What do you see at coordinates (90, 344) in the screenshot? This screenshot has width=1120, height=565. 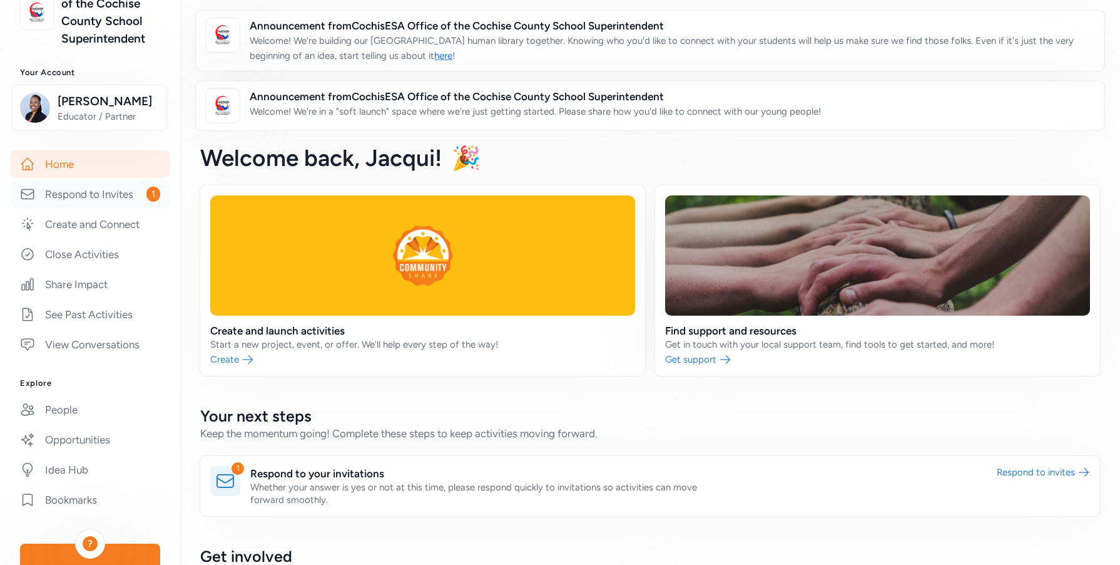 I see `a: View Conversations` at bounding box center [90, 344].